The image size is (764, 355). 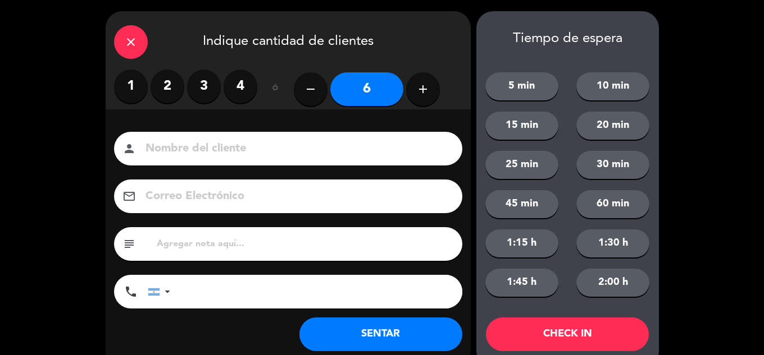 What do you see at coordinates (288, 40) in the screenshot?
I see `div: Indique cantidad de clientes` at bounding box center [288, 40].